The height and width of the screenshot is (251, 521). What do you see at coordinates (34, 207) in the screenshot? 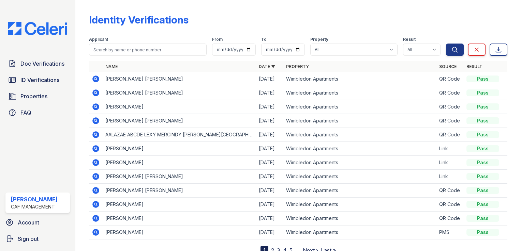
I see `div: CAF Management` at bounding box center [34, 207].